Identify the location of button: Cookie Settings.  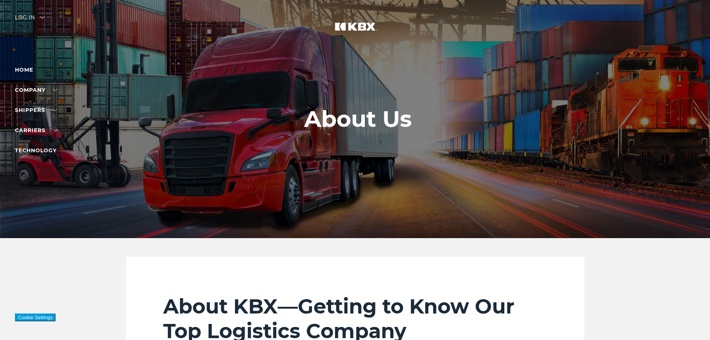
(35, 317).